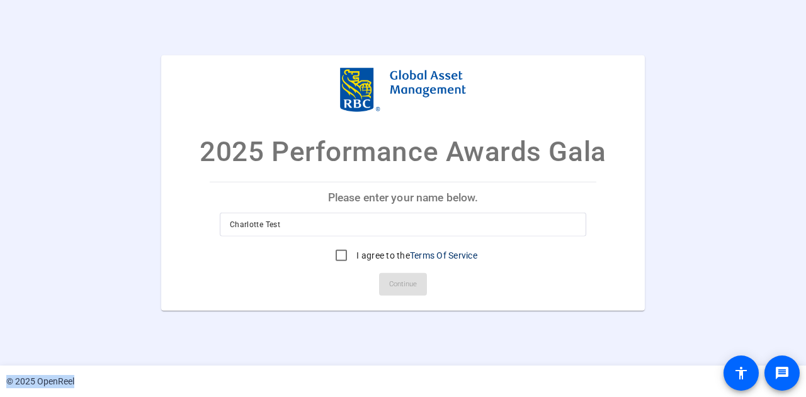 The image size is (806, 397). I want to click on input: Enter your name, so click(403, 225).